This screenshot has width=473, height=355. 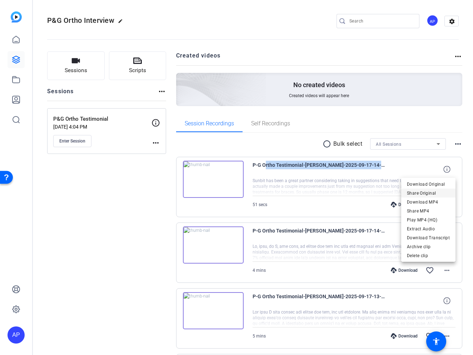 What do you see at coordinates (428, 202) in the screenshot?
I see `span: Download MP4` at bounding box center [428, 202].